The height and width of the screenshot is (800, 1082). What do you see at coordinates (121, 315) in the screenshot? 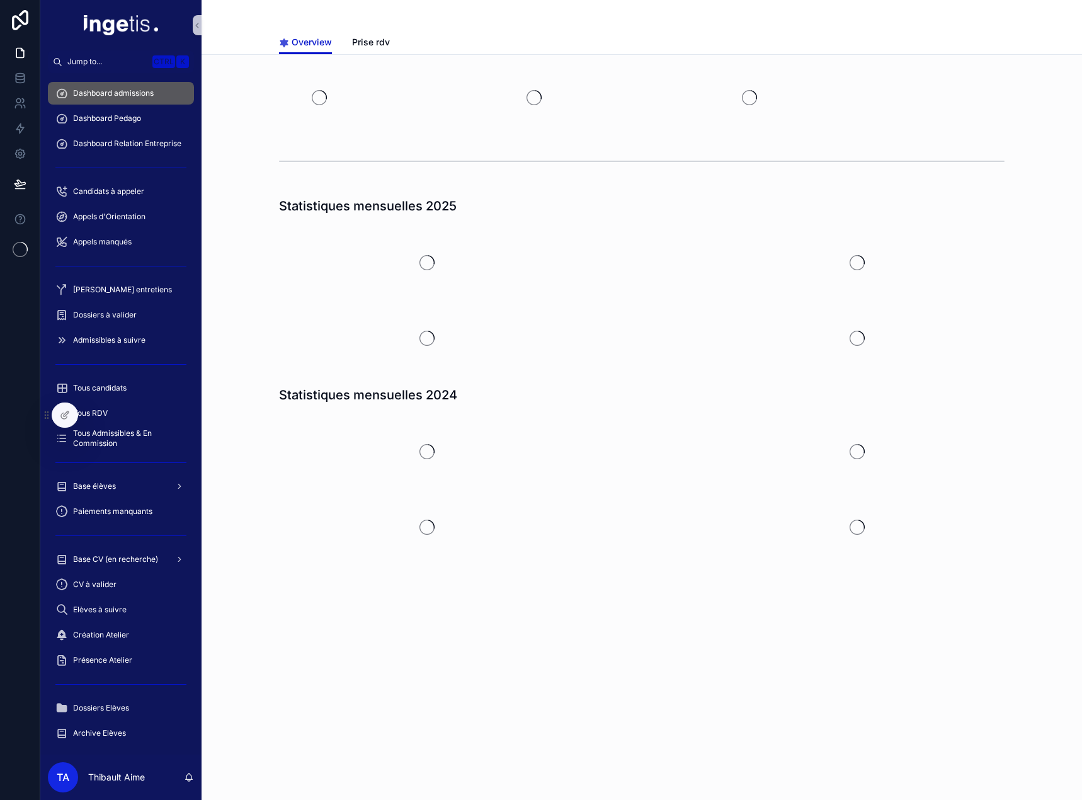
I see `a: Dossiers à valider` at bounding box center [121, 315].